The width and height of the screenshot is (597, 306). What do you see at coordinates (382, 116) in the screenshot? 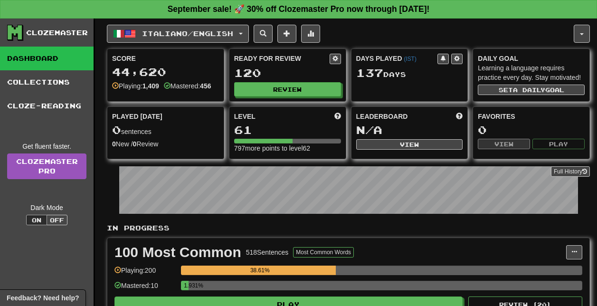
I see `span: Leaderboard` at bounding box center [382, 116].